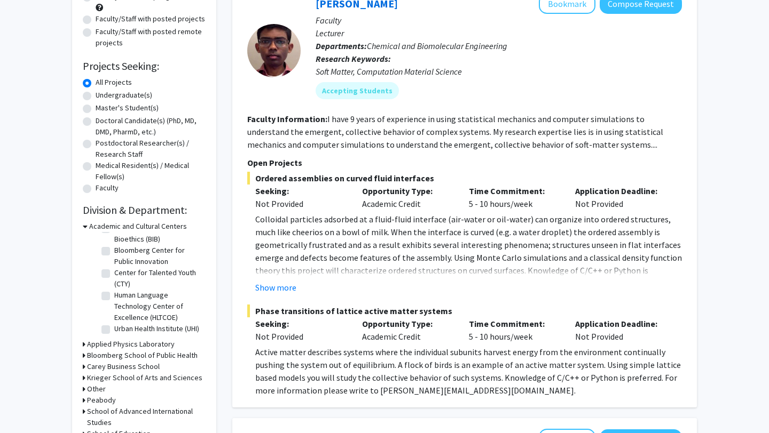 The image size is (769, 433). Describe the element at coordinates (101, 400) in the screenshot. I see `h3: Peabody` at that location.